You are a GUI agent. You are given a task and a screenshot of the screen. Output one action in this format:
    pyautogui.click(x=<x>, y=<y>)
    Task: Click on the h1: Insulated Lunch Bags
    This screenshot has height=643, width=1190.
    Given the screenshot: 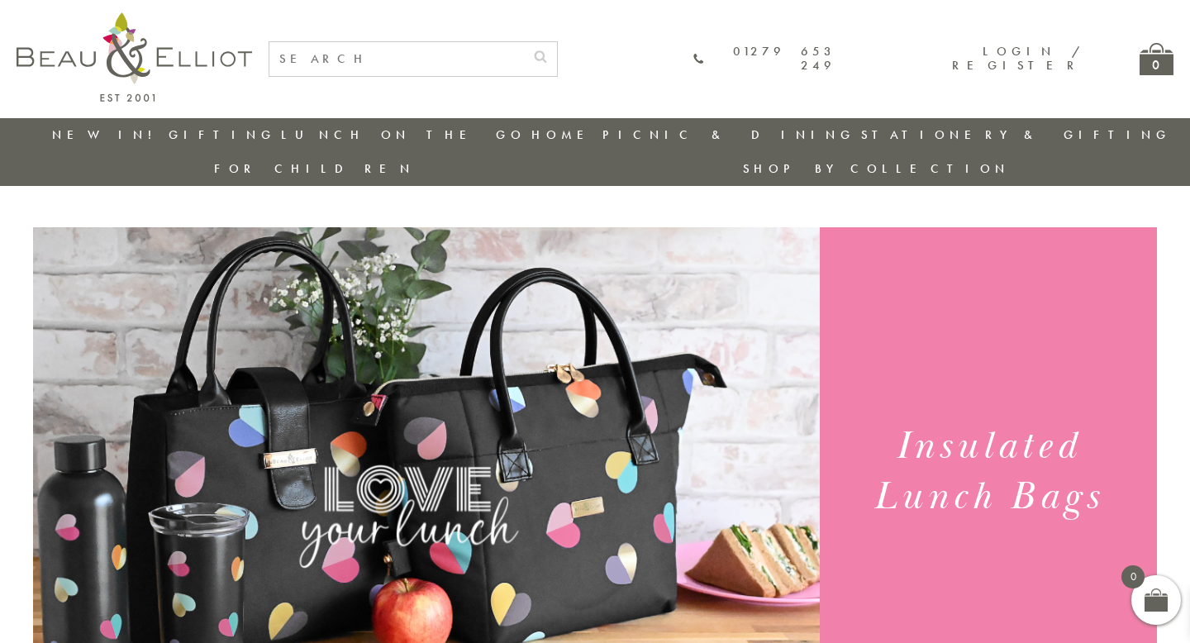 What is the action you would take?
    pyautogui.click(x=988, y=472)
    